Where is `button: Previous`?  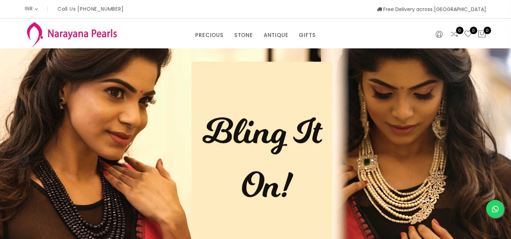 button: Previous is located at coordinates (21, 156).